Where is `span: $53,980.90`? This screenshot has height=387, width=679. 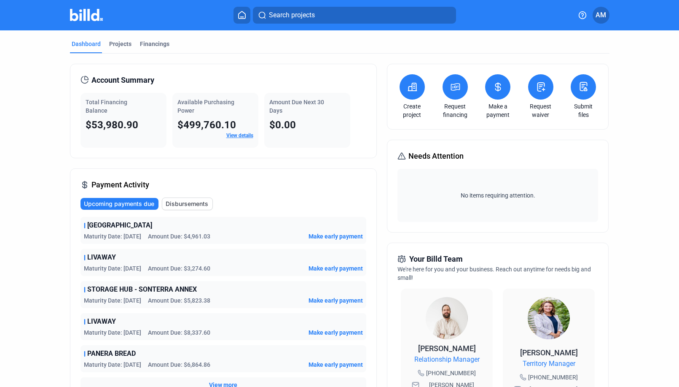 span: $53,980.90 is located at coordinates (112, 125).